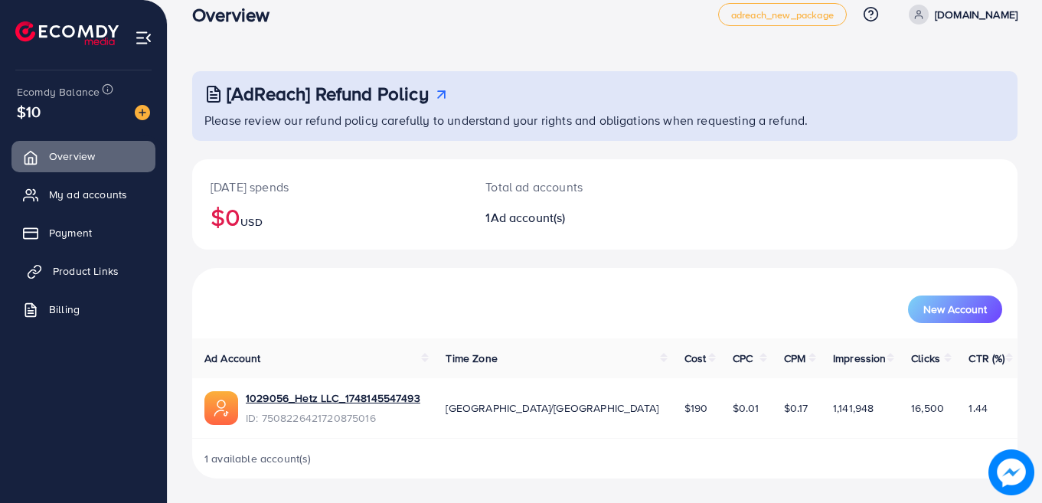  What do you see at coordinates (743, 358) in the screenshot?
I see `span: CPC` at bounding box center [743, 358].